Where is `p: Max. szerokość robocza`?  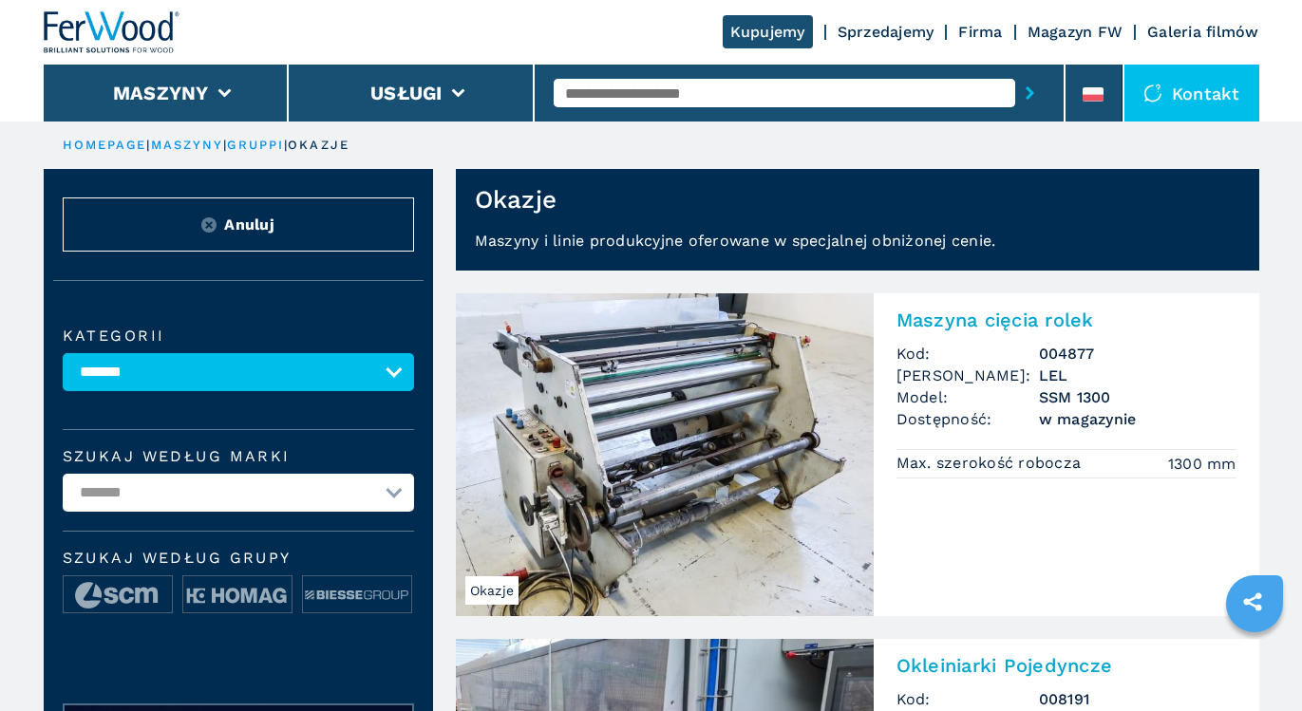 p: Max. szerokość robocza is located at coordinates (991, 463).